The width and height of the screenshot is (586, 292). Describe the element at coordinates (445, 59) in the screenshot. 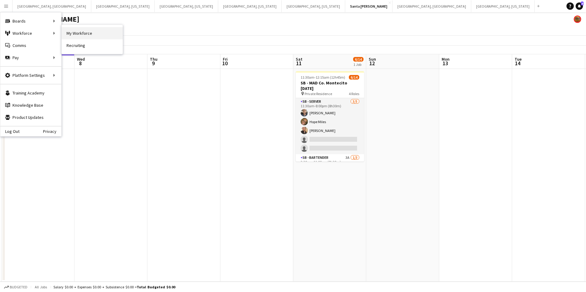

I see `span: Mon` at that location.